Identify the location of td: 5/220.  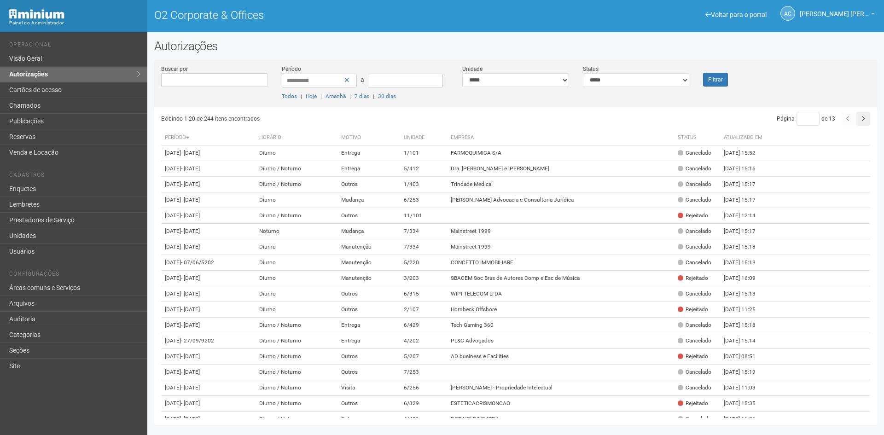
(423, 263).